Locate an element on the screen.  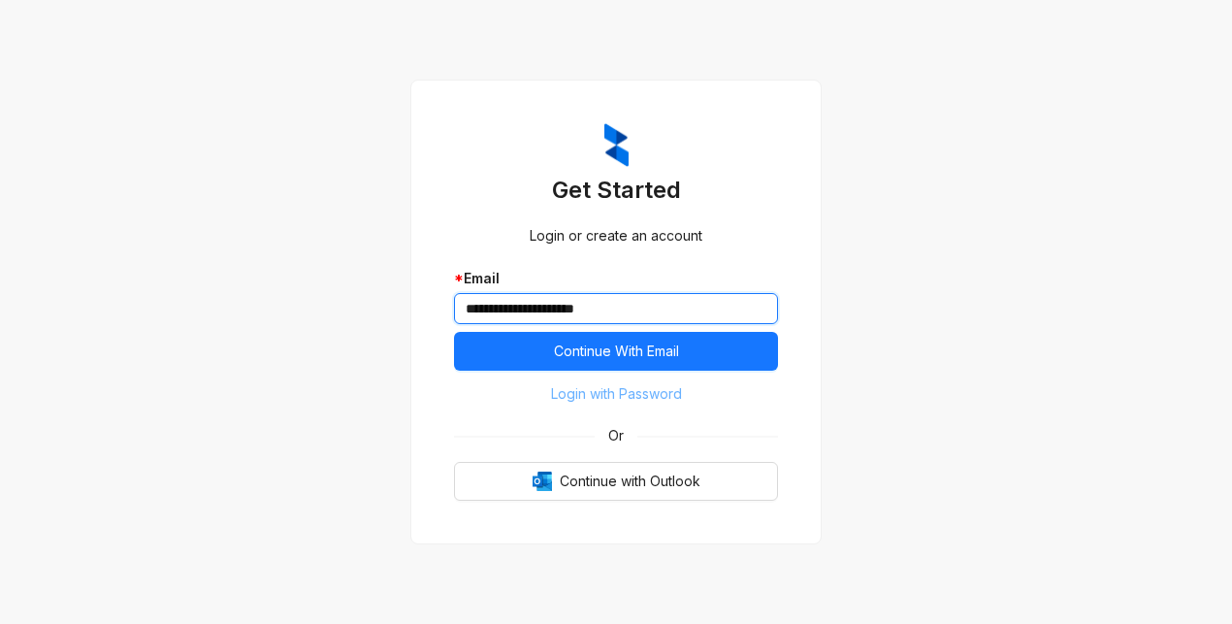
img: Outlook is located at coordinates (542, 481).